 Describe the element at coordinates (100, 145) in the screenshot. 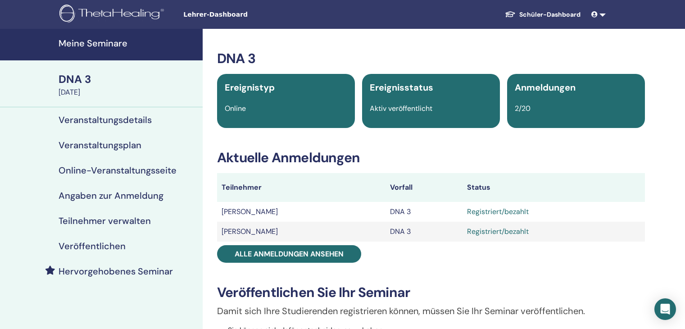

I see `h4: Veranstaltungsplan` at that location.